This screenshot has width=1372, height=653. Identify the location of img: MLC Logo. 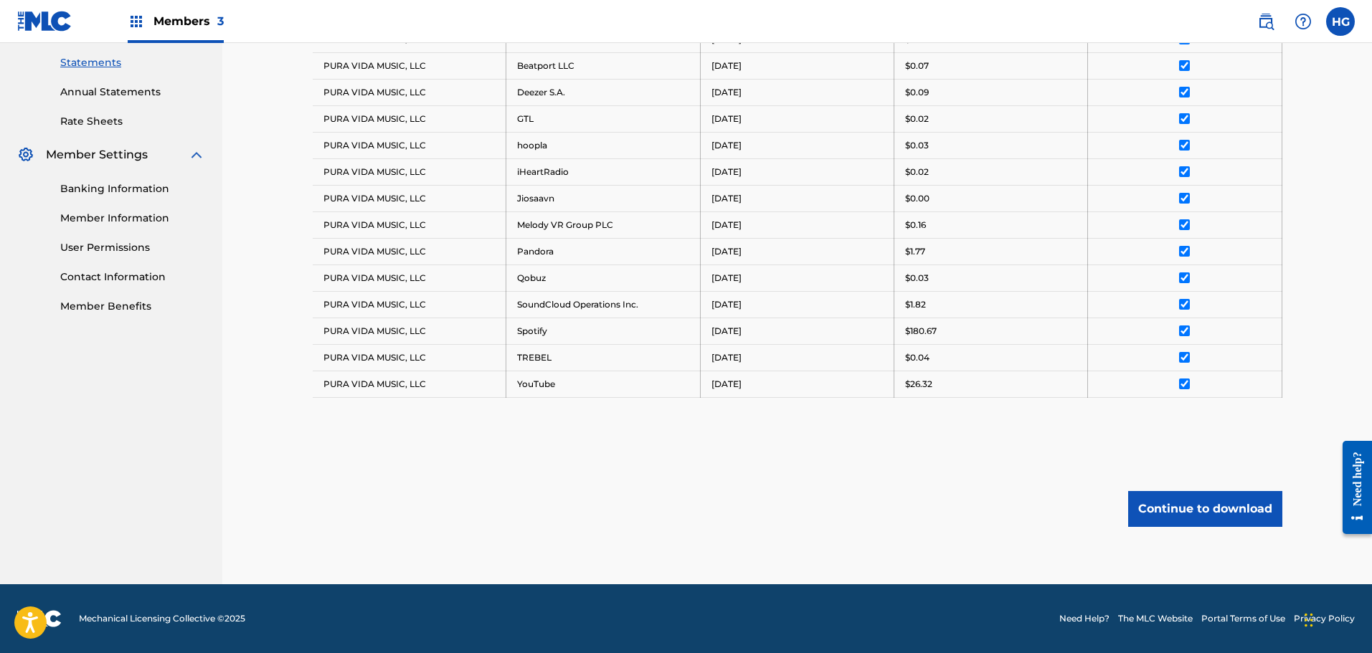
(44, 21).